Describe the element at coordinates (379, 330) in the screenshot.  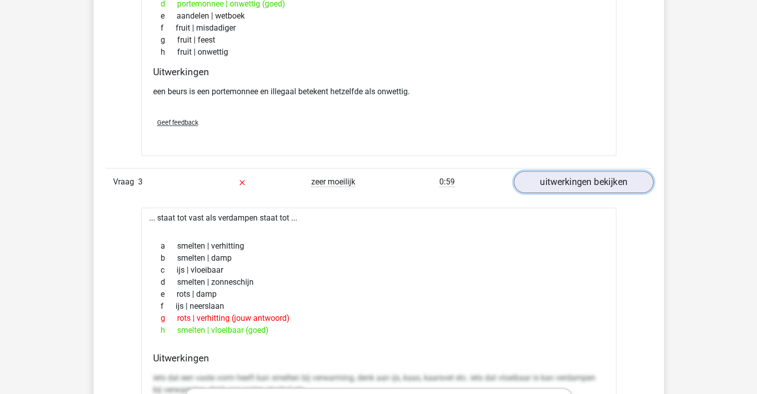
I see `div: smelten | vloeibaar (goed)` at that location.